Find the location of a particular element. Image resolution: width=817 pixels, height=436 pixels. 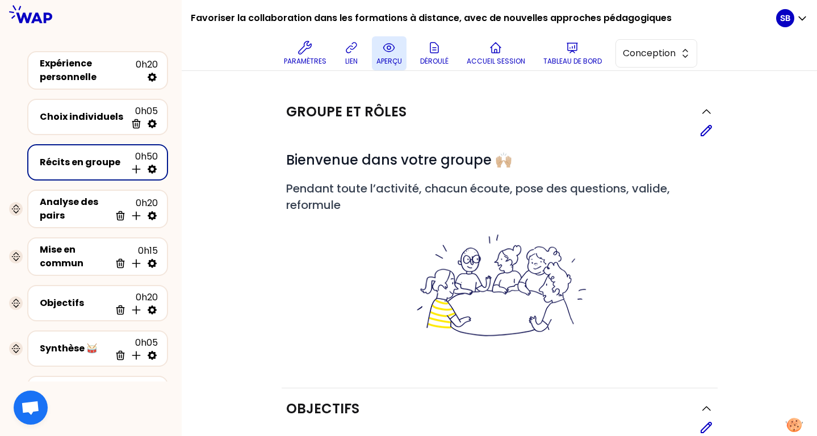

span: Conception is located at coordinates (649, 53).